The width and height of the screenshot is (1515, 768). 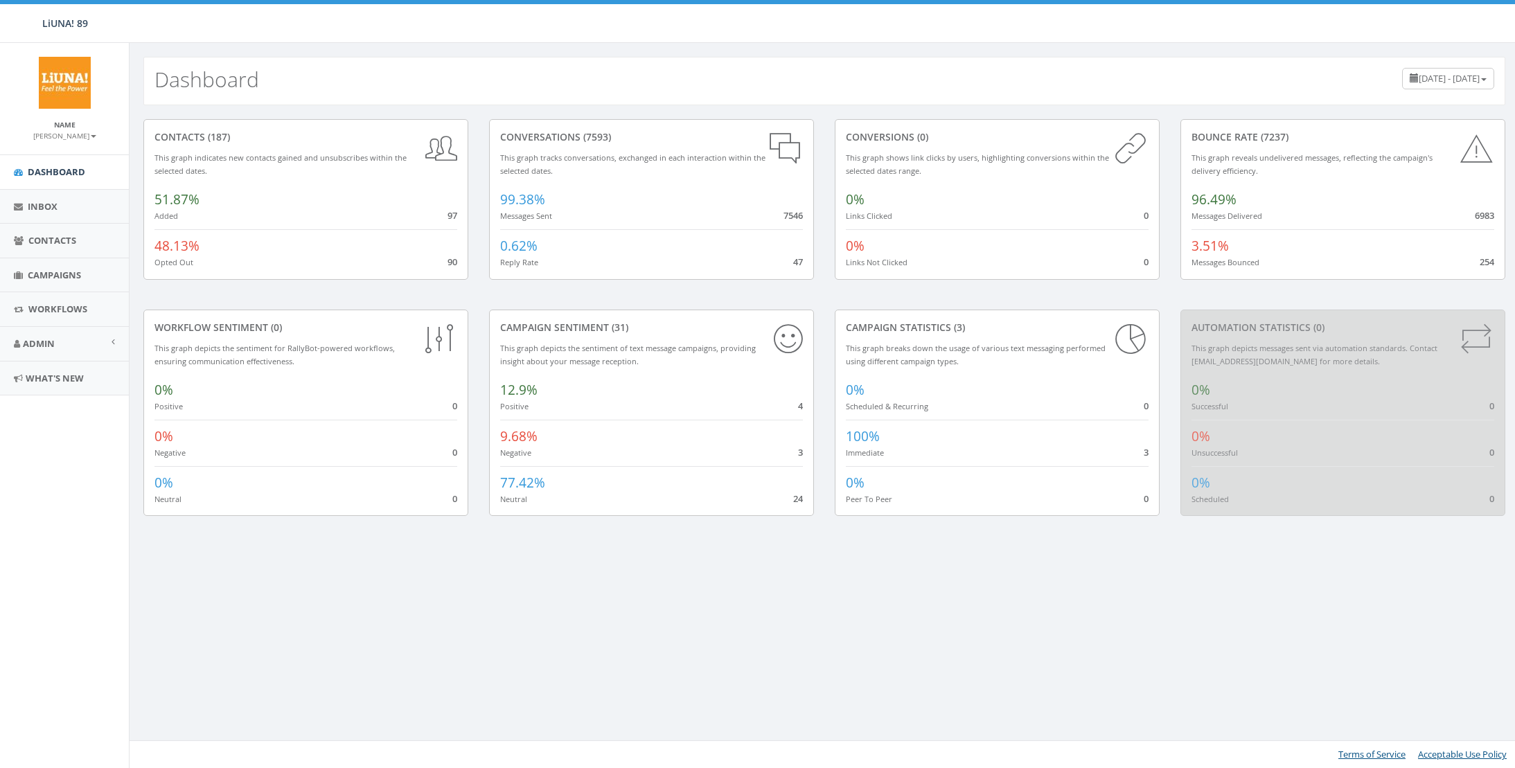 What do you see at coordinates (177, 199) in the screenshot?
I see `span: 51.87%` at bounding box center [177, 199].